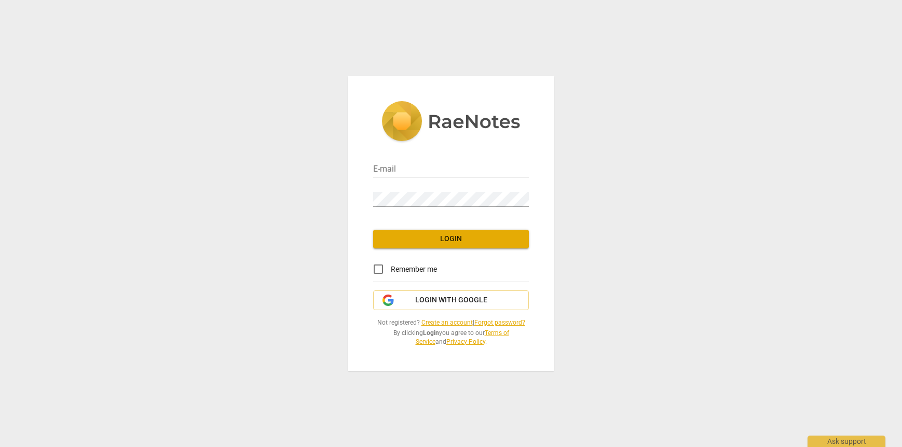 Image resolution: width=902 pixels, height=447 pixels. What do you see at coordinates (451, 323) in the screenshot?
I see `span: Not registered? |` at bounding box center [451, 323].